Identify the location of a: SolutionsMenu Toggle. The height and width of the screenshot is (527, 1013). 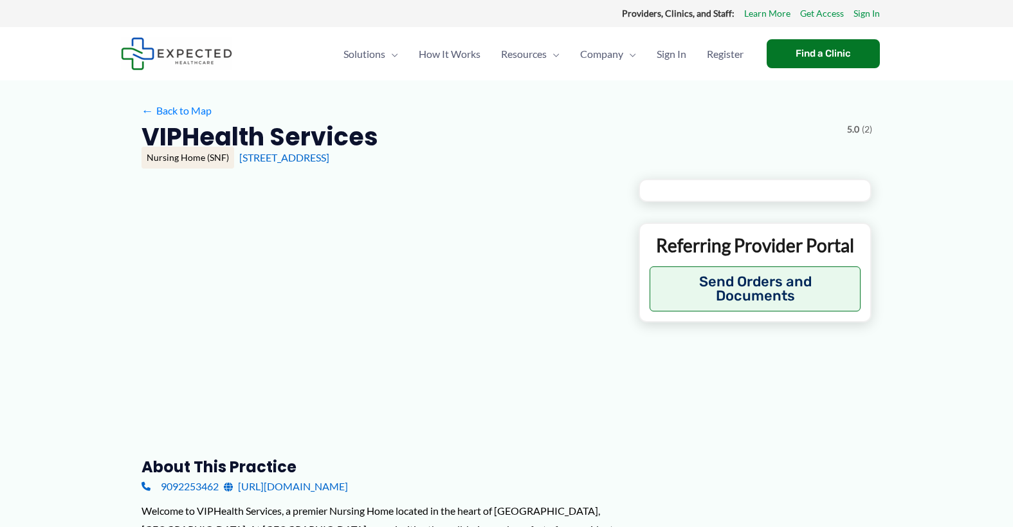
(370, 54).